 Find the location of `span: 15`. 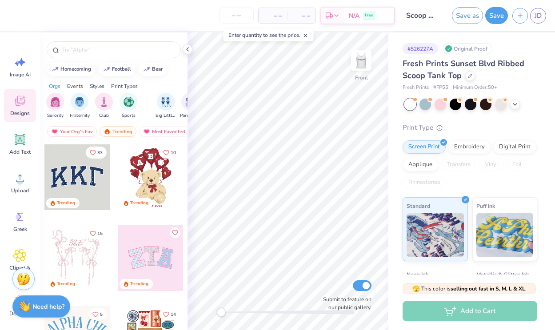

span: 15 is located at coordinates (100, 234).